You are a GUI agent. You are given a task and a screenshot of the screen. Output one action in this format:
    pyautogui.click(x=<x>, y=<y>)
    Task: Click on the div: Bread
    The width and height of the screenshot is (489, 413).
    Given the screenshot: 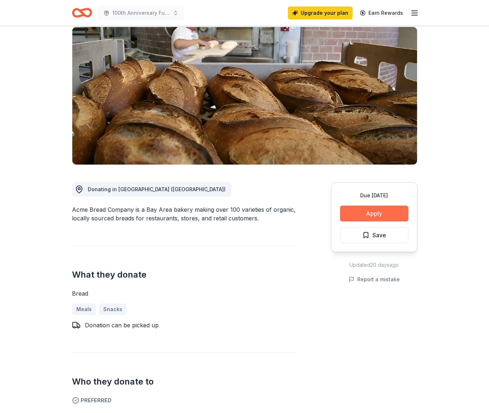 What is the action you would take?
    pyautogui.click(x=184, y=293)
    